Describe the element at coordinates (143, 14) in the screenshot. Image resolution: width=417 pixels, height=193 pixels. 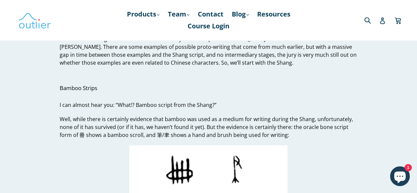
I see `a: Products` at that location.